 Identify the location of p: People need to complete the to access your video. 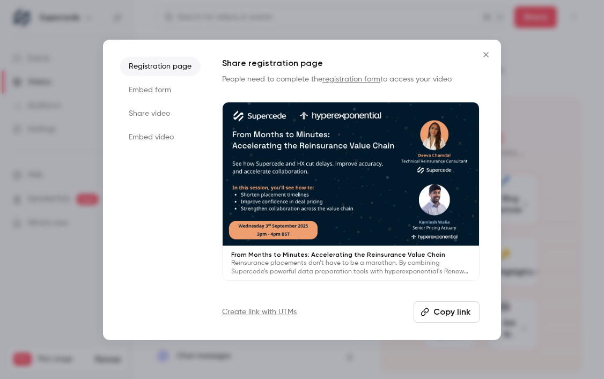
(351, 79).